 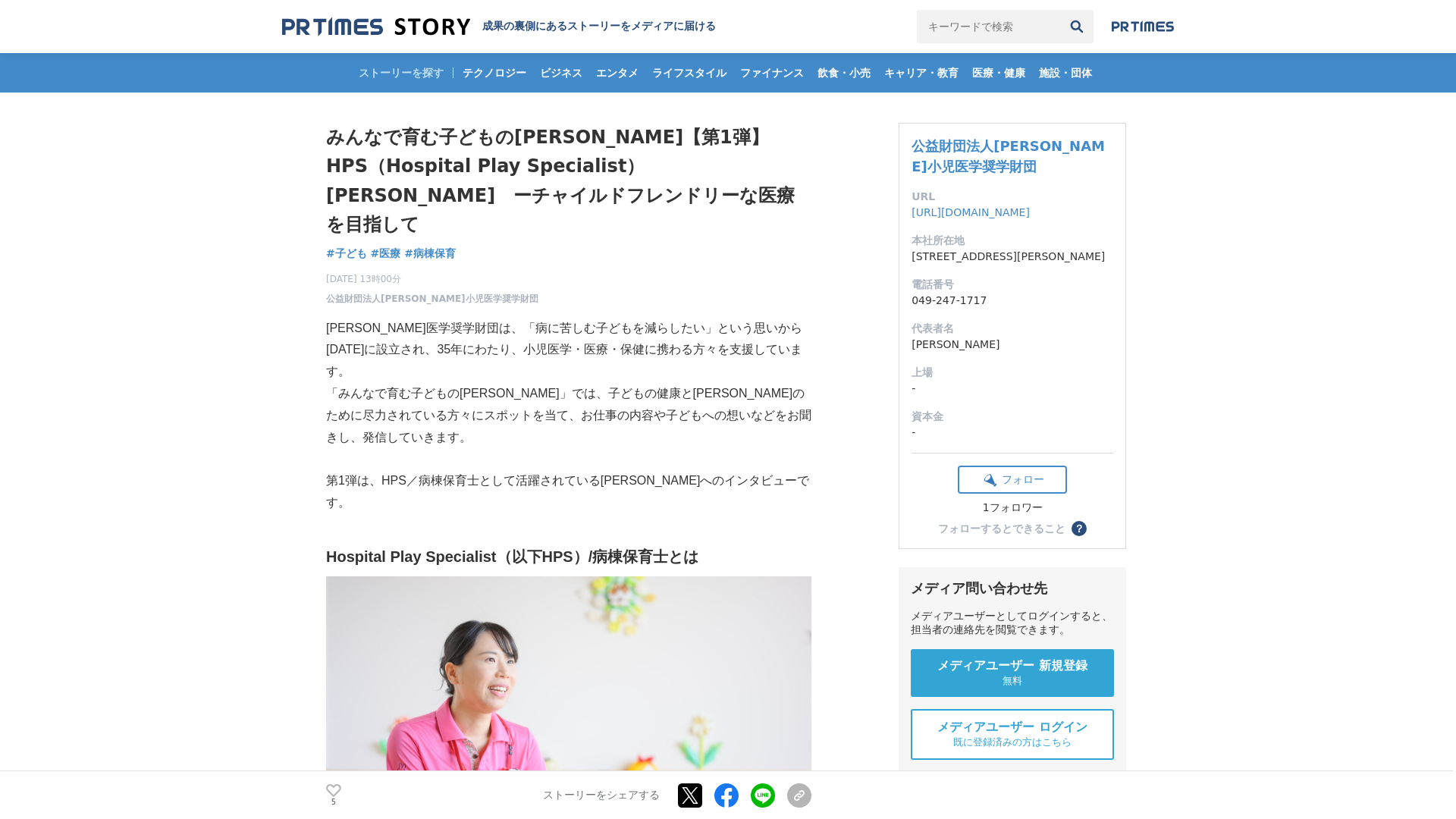 I want to click on dt: 資本金, so click(x=1013, y=416).